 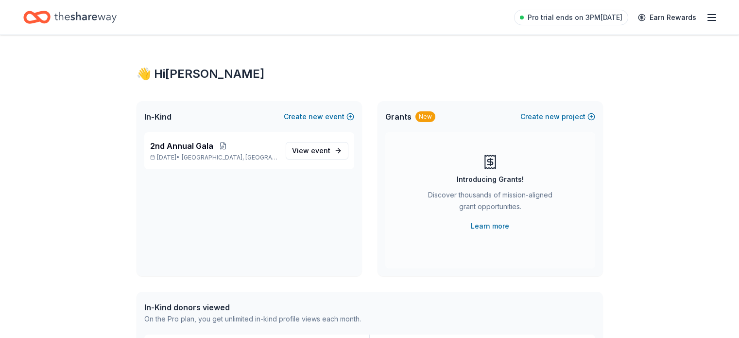 I want to click on span: event, so click(x=321, y=150).